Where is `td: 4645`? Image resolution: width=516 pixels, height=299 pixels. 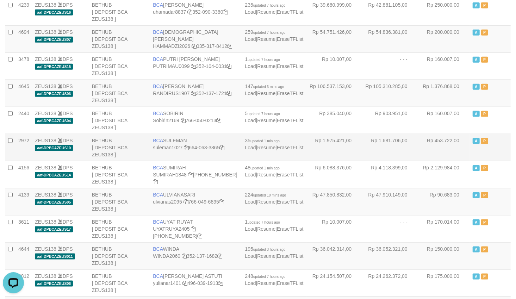 td: 4645 is located at coordinates (24, 93).